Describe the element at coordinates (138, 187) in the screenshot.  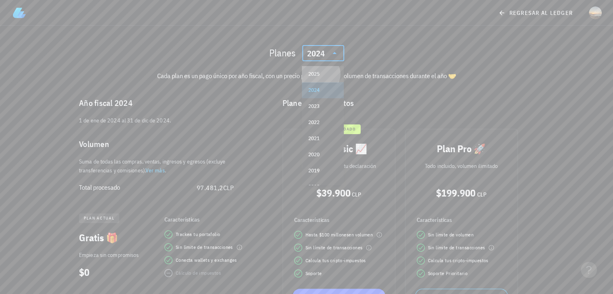
I see `div: Total procesado` at that location.